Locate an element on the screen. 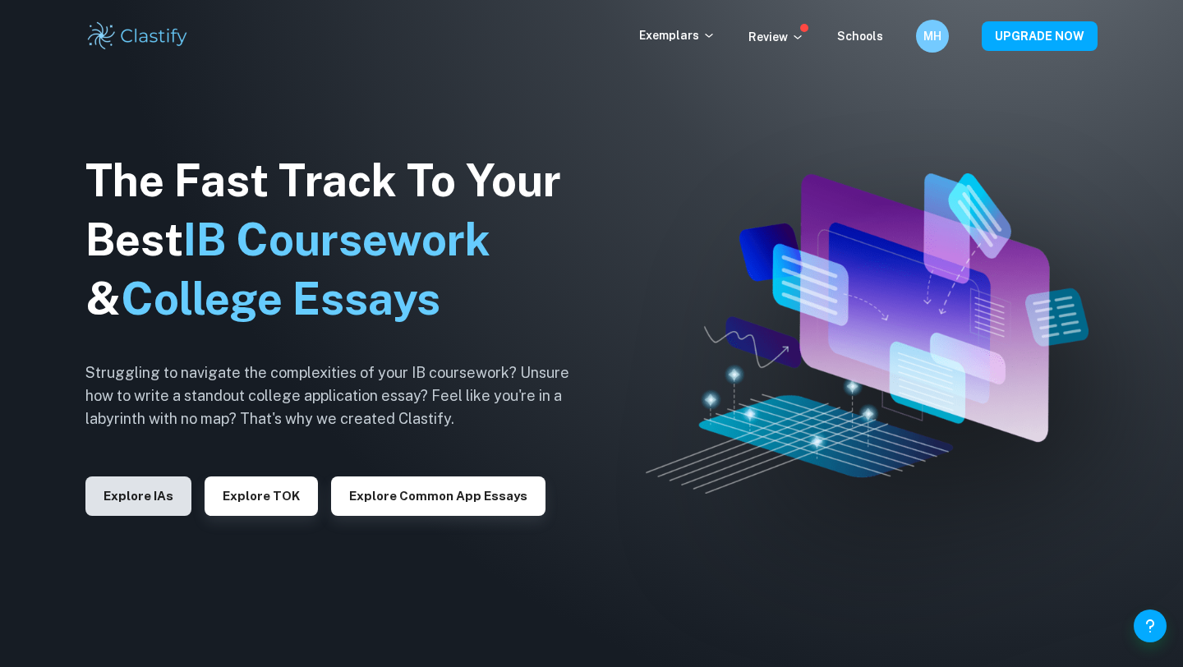  a: Schools is located at coordinates (860, 36).